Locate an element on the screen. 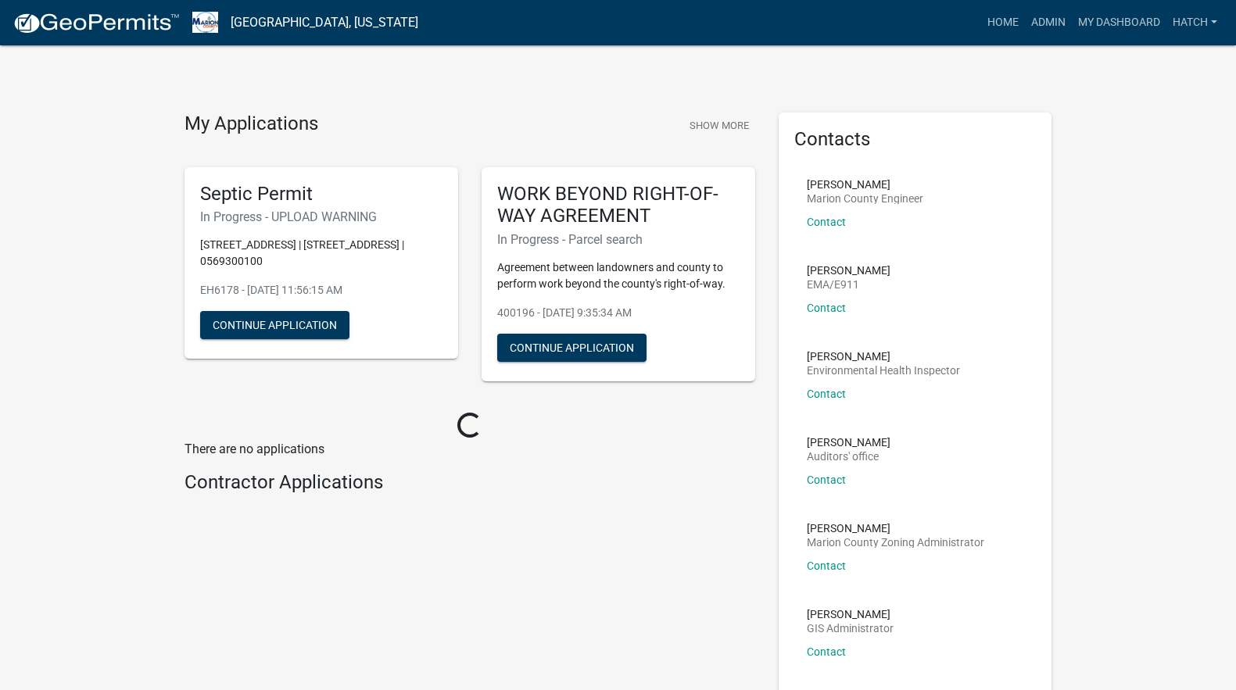 The width and height of the screenshot is (1236, 690). p: Agreement between landowners and county to perform work beyond the county's right-of-way. is located at coordinates (618, 276).